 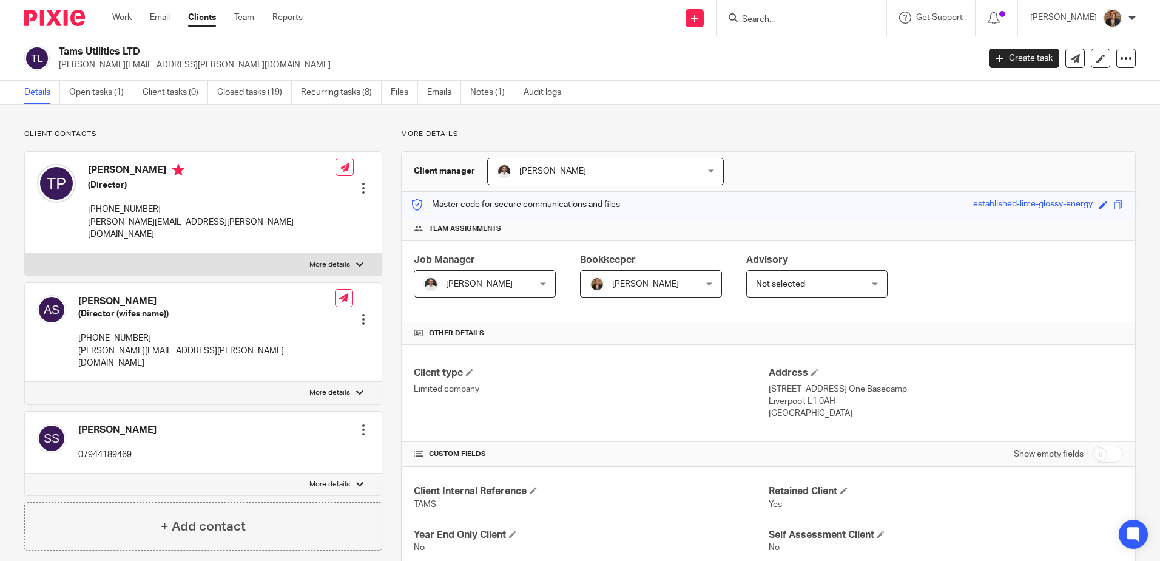 I want to click on a: Closed tasks (19), so click(x=254, y=92).